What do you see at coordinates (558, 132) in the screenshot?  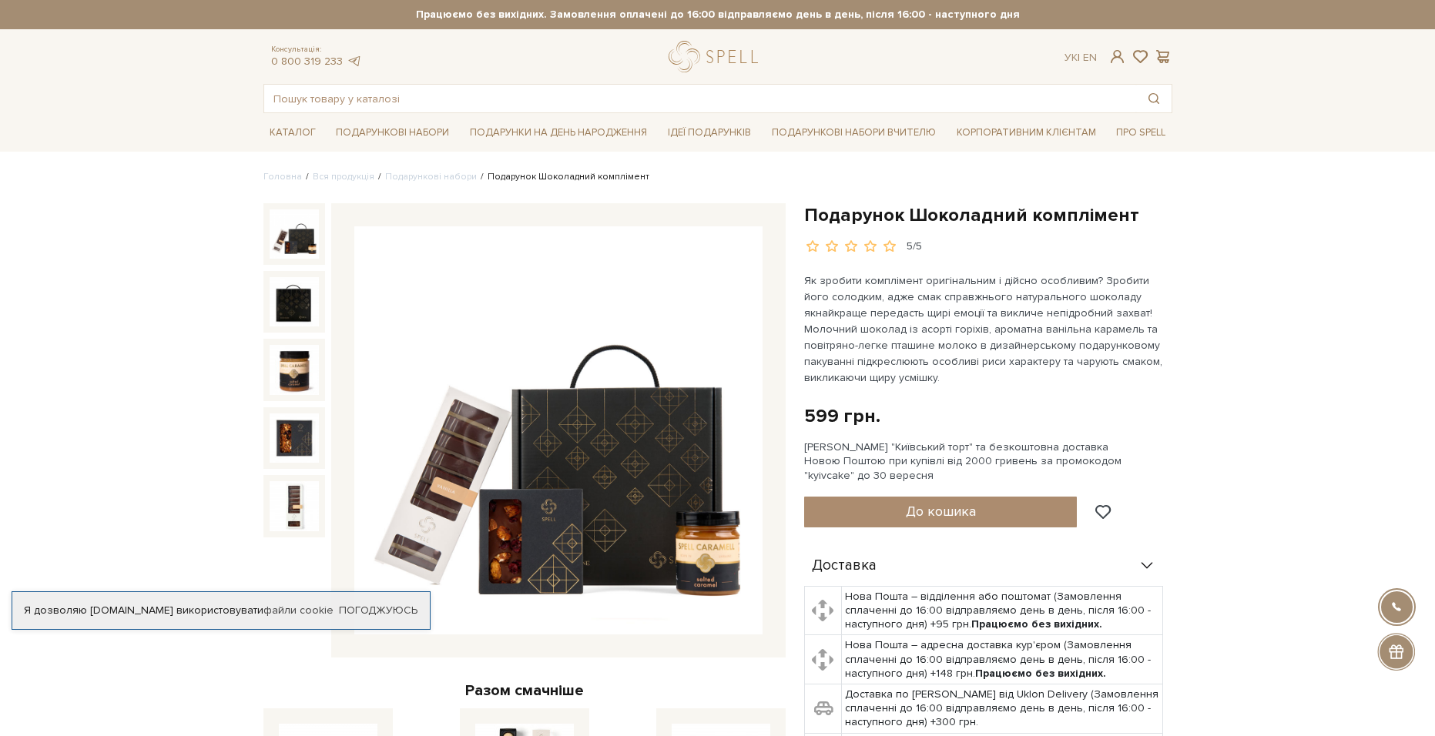 I see `a: Подарунки на День народження` at bounding box center [558, 132].